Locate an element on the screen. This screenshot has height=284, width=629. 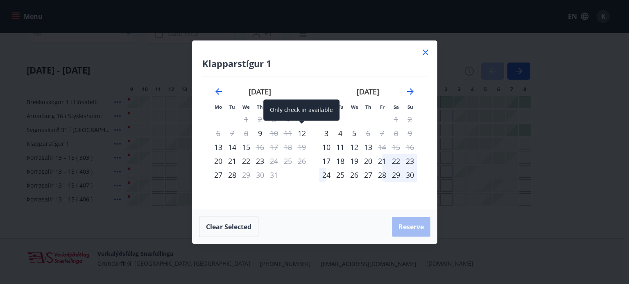
td: Choose Thursday, November 20, 2025 as your check-in date. It’s available. is located at coordinates (368, 161).